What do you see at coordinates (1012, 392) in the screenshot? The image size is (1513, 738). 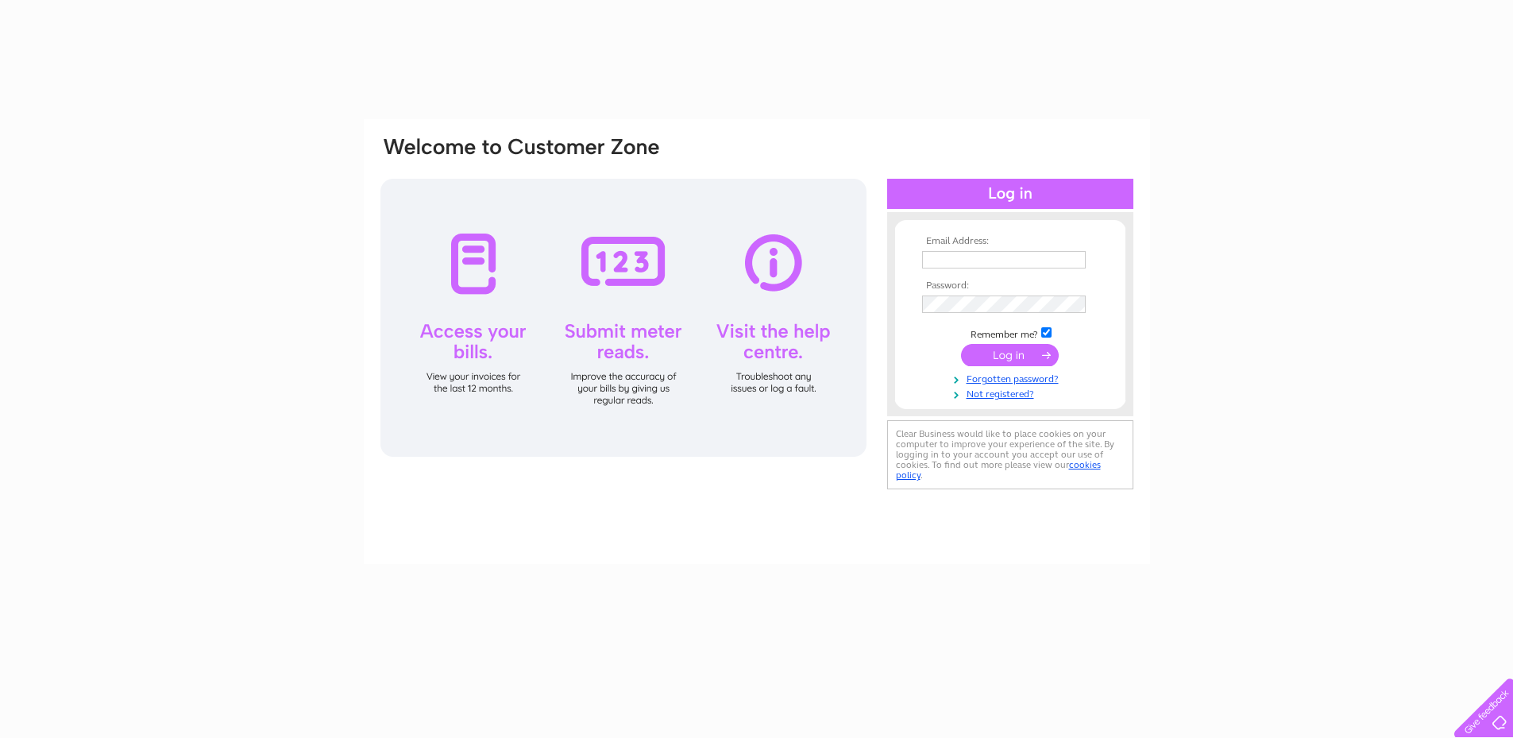 I see `a: Not registered?` at bounding box center [1012, 392].